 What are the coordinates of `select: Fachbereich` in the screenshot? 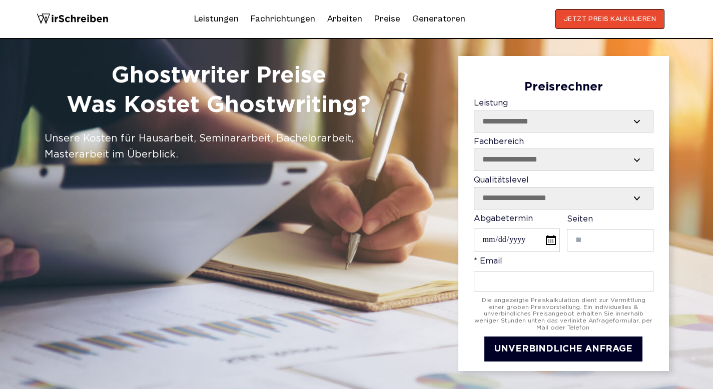 It's located at (564, 160).